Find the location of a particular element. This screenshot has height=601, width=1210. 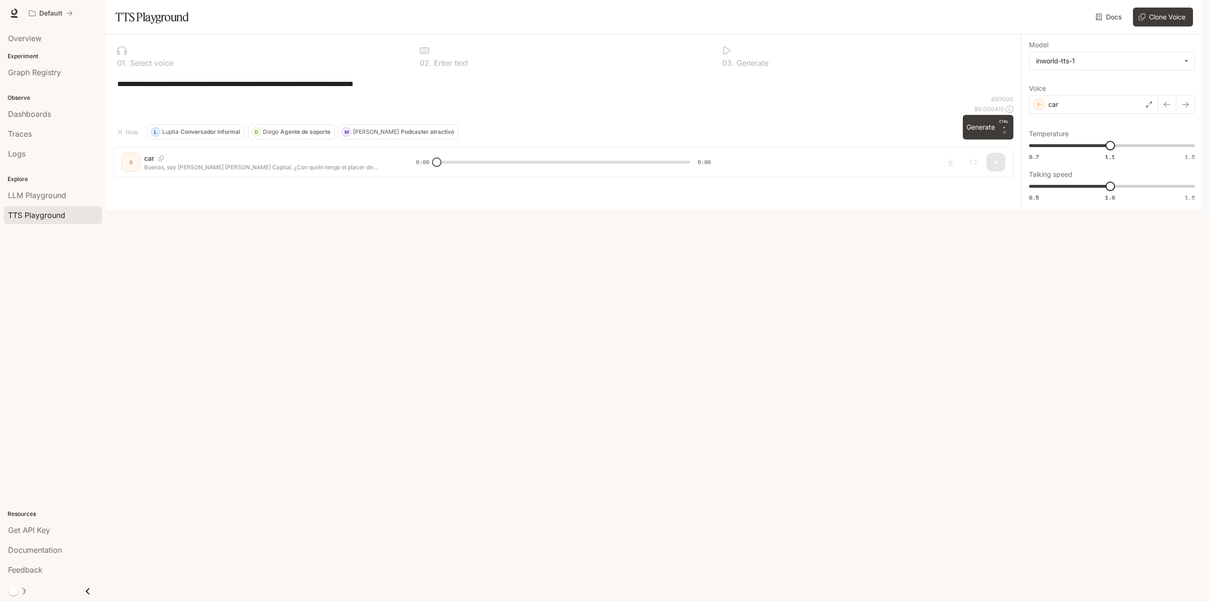

p: 83 / 1000 is located at coordinates (1002, 99).